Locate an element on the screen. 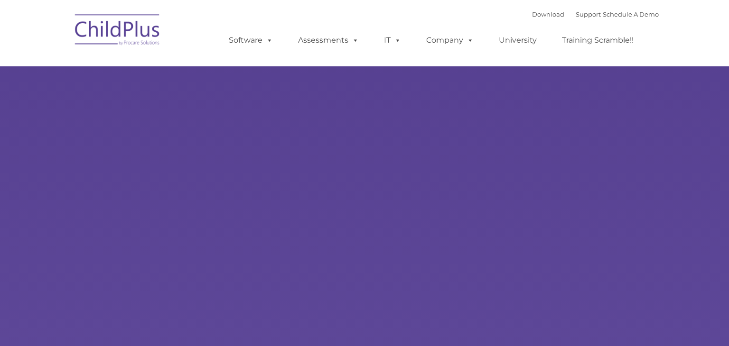 The height and width of the screenshot is (346, 729). a: Download is located at coordinates (548, 14).